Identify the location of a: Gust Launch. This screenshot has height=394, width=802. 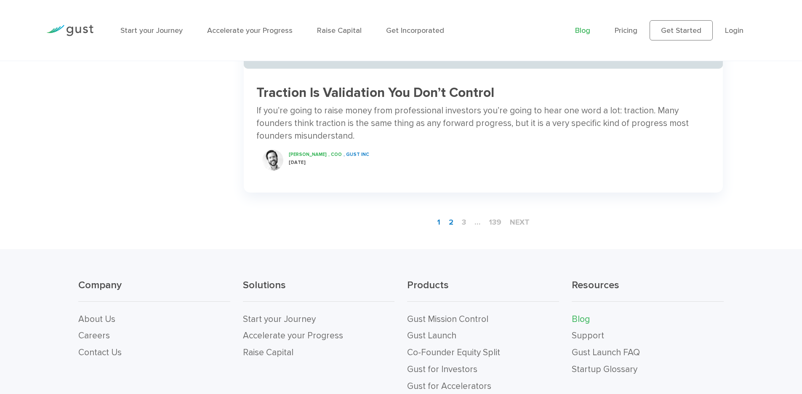
(432, 335).